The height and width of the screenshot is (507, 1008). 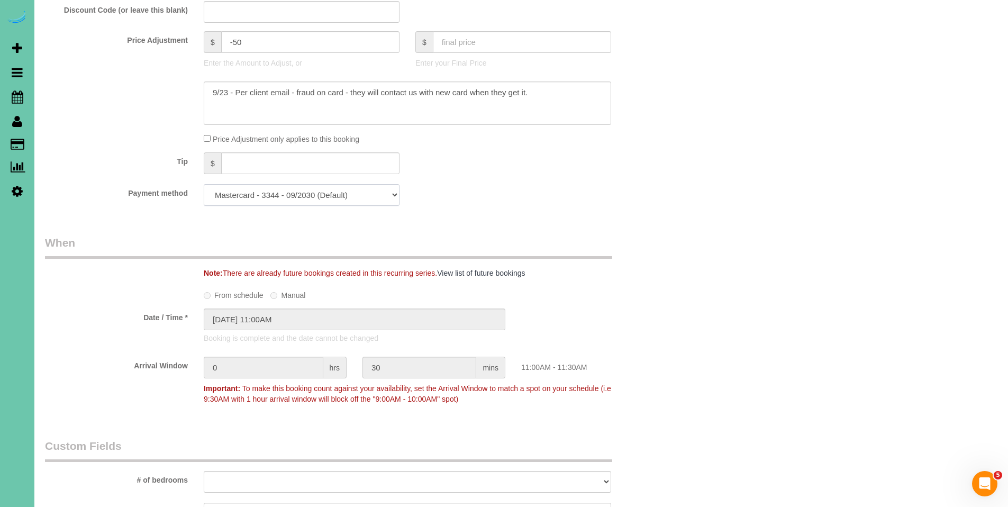 What do you see at coordinates (17, 18) in the screenshot?
I see `img: Automaid Logo` at bounding box center [17, 18].